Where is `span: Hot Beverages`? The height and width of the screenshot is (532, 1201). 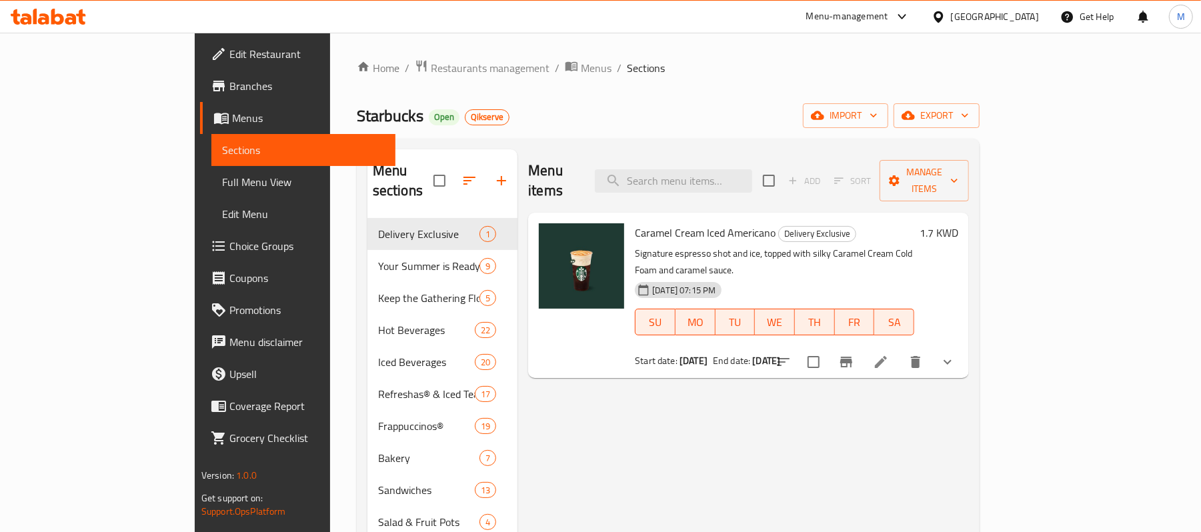
span: Hot Beverages is located at coordinates (426, 330).